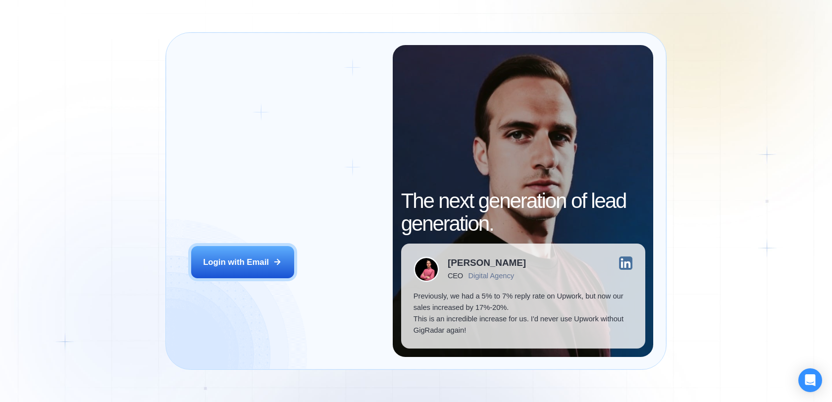 Image resolution: width=832 pixels, height=402 pixels. I want to click on p: Previously, we had a 5% to 7% reply rate on Upwork, but now our sales increased by 17%-20%. This ..., so click(523, 314).